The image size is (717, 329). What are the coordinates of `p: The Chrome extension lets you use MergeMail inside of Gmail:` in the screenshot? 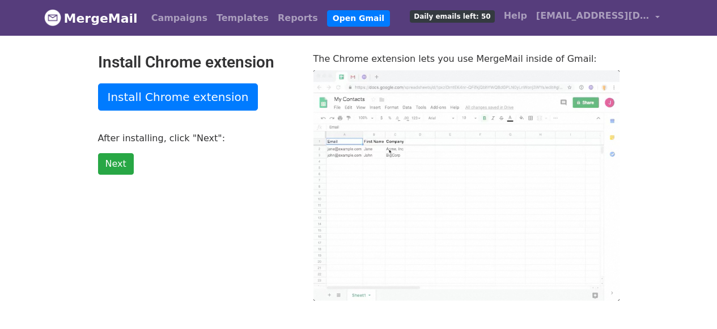 It's located at (467, 58).